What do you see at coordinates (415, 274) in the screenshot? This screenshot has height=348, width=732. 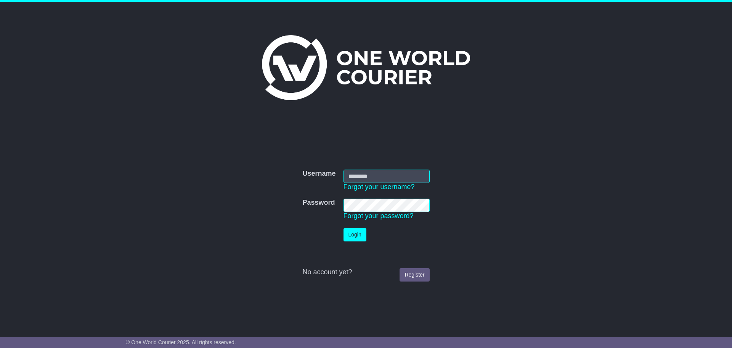 I see `a: Register` at bounding box center [415, 274].